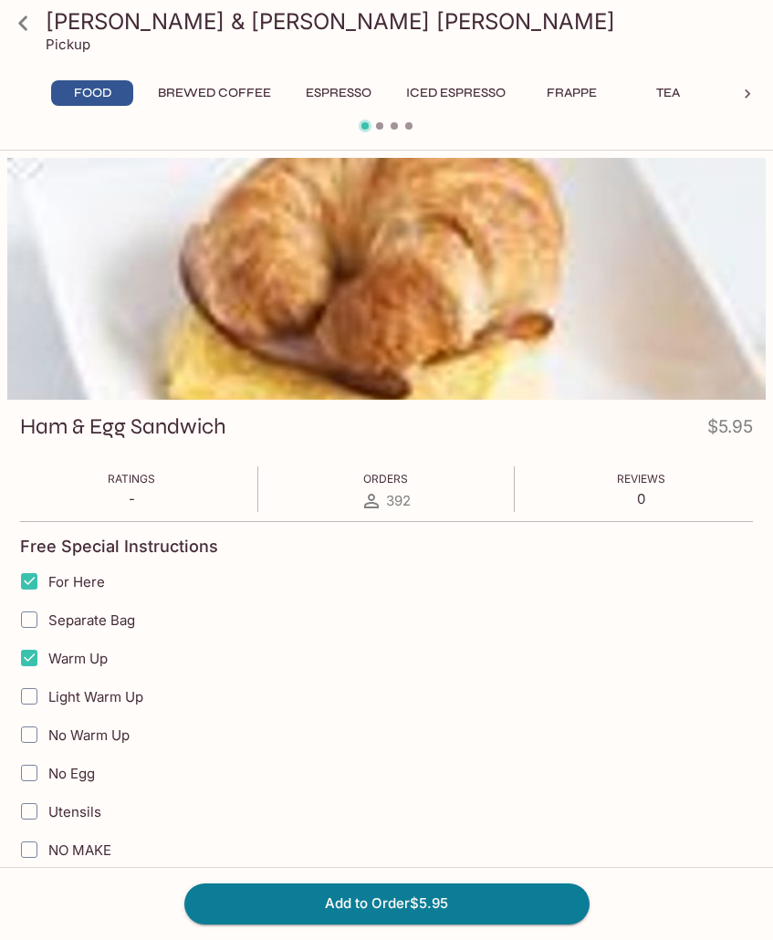 The width and height of the screenshot is (773, 940). I want to click on span: Reviews, so click(640, 478).